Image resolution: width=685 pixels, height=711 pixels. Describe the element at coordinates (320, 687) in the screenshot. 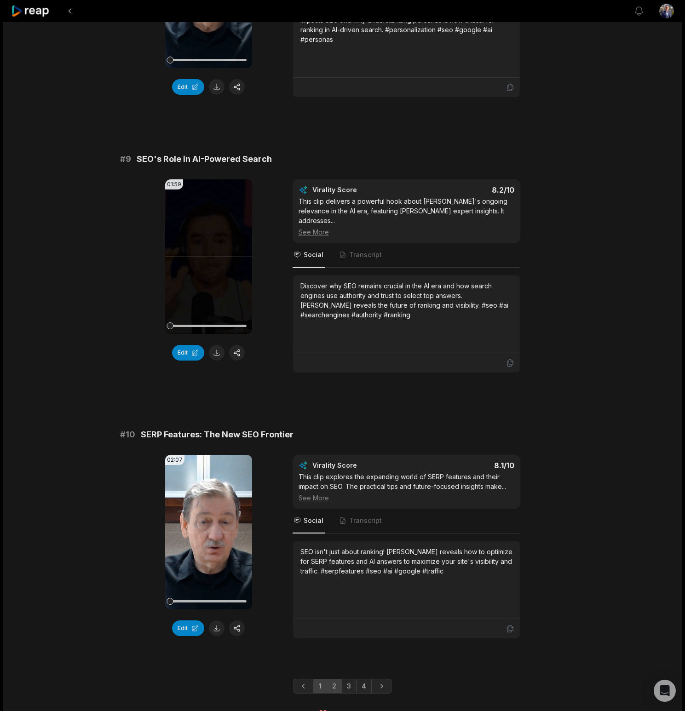

I see `a: Page 1 is your current page` at that location.